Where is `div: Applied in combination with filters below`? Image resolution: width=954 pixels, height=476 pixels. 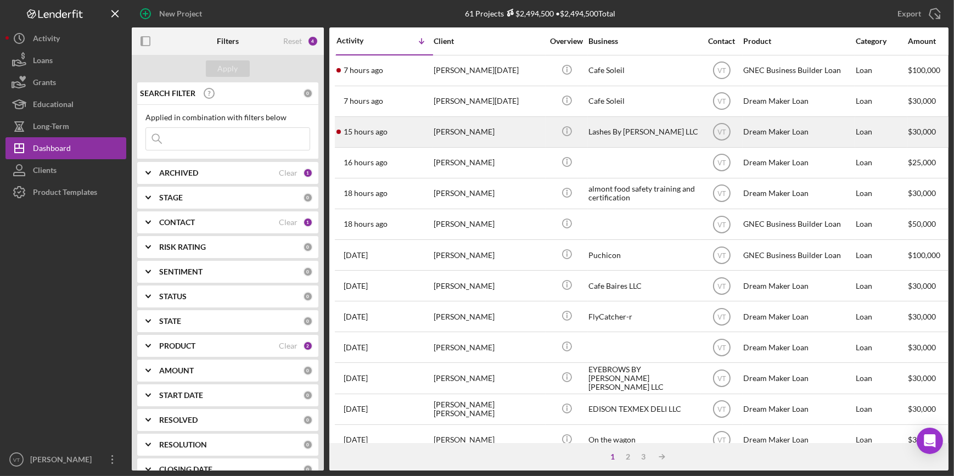
div: Applied in combination with filters below is located at coordinates (228, 117).